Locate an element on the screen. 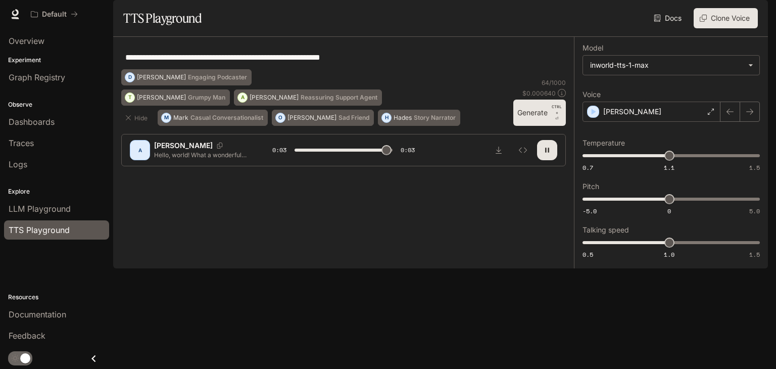 This screenshot has width=776, height=369. p: Sad Friend is located at coordinates (354, 118).